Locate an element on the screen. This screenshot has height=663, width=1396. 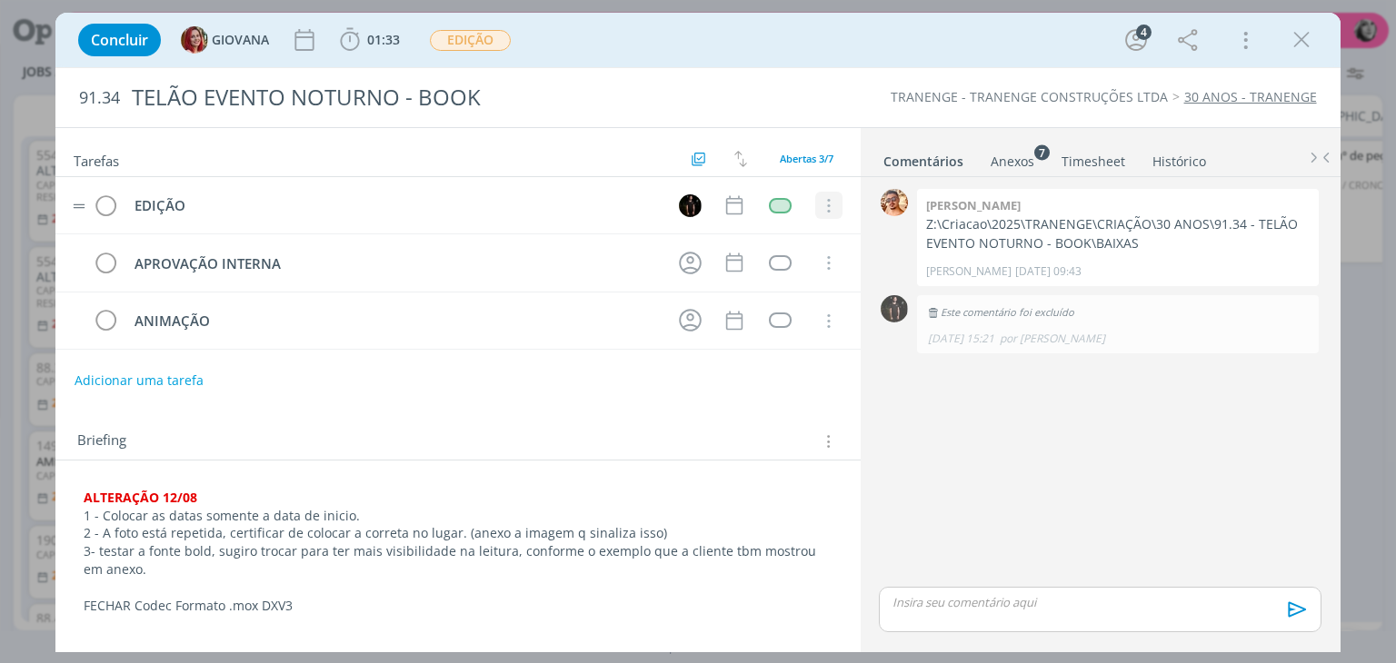
span: Tarefas is located at coordinates (96, 159).